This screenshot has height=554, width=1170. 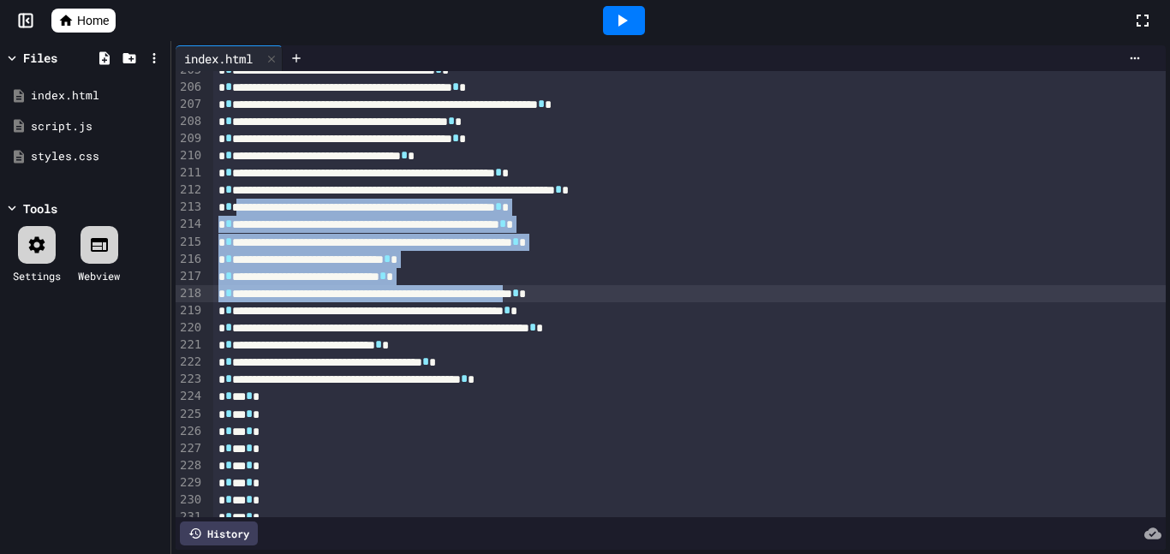 What do you see at coordinates (98, 276) in the screenshot?
I see `div: Webview` at bounding box center [98, 276].